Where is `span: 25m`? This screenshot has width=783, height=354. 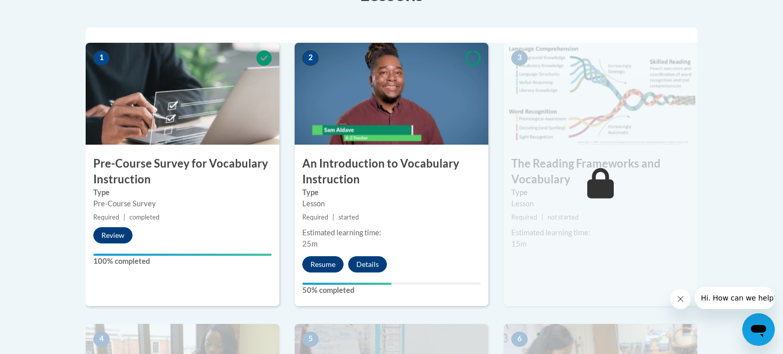 span: 25m is located at coordinates (310, 244).